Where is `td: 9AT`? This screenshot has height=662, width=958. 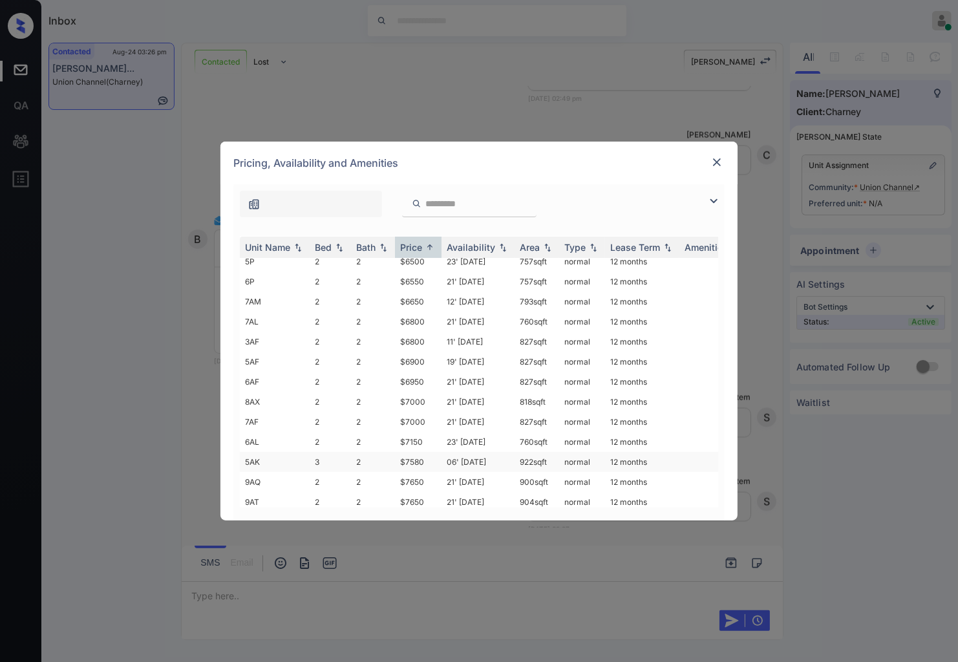
td: 9AT is located at coordinates (275, 502).